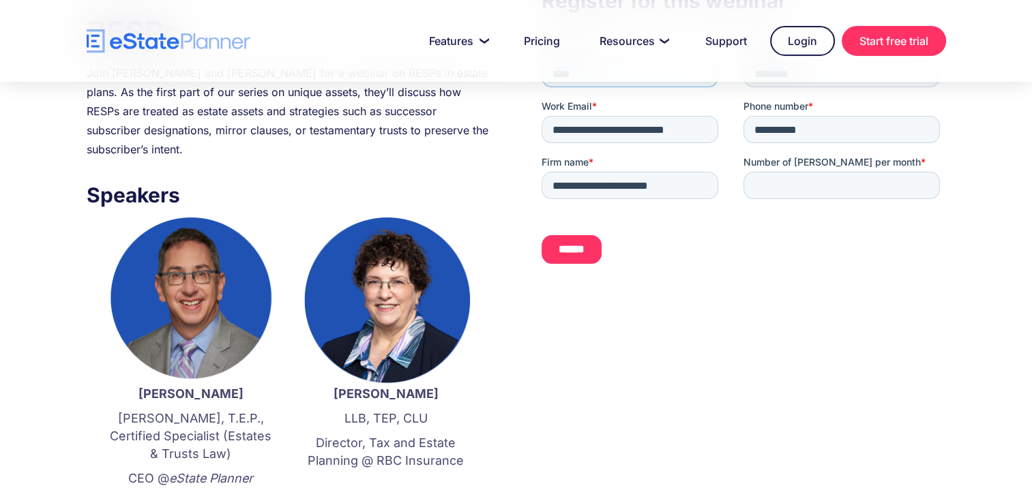  I want to click on a: Start free trial, so click(894, 41).